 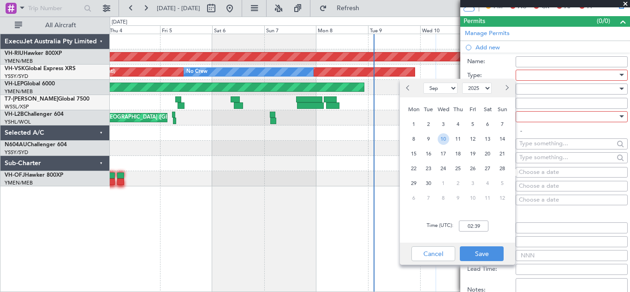 I want to click on button: Refresh, so click(x=342, y=8).